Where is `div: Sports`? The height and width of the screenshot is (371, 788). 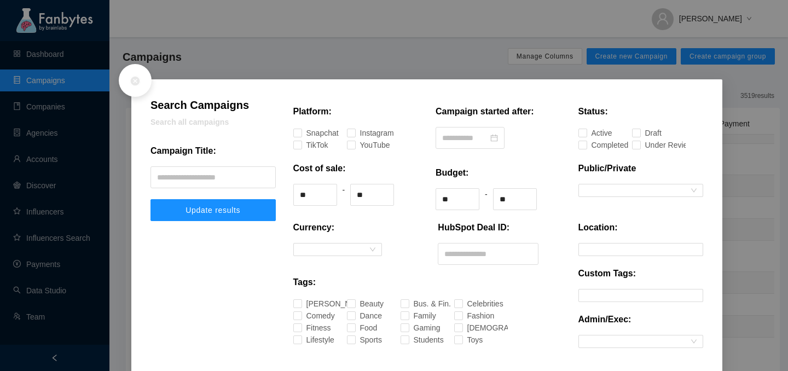 div: Sports is located at coordinates (364, 340).